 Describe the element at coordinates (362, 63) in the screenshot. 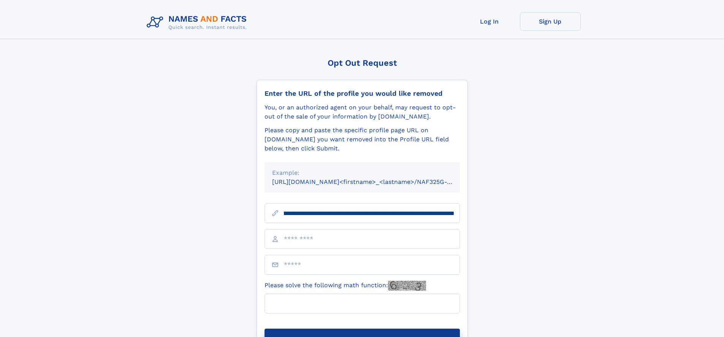

I see `div: Opt Out Request` at that location.